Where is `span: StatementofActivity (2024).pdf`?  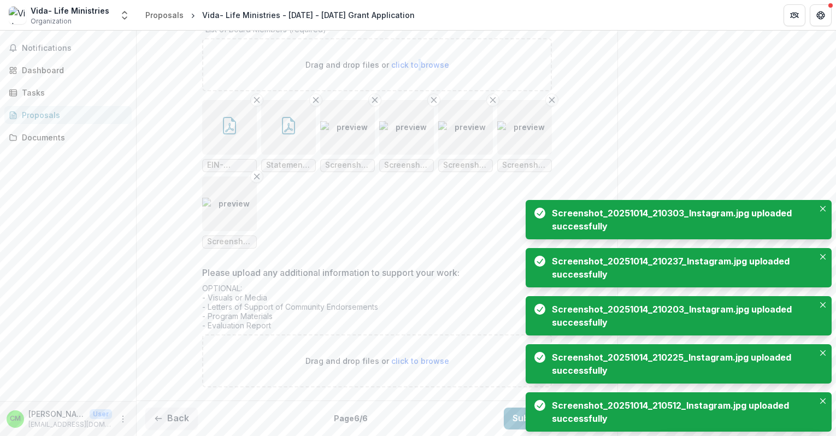 span: StatementofActivity (2024).pdf is located at coordinates (288, 165).